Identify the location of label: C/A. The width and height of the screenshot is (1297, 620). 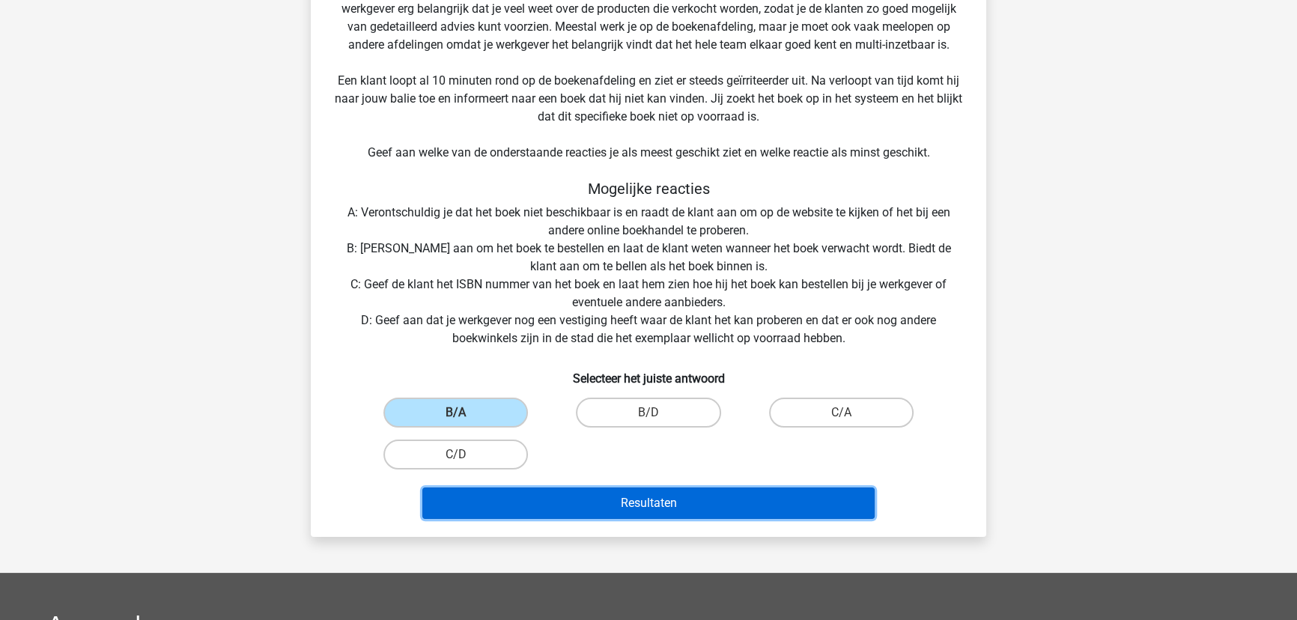
(841, 413).